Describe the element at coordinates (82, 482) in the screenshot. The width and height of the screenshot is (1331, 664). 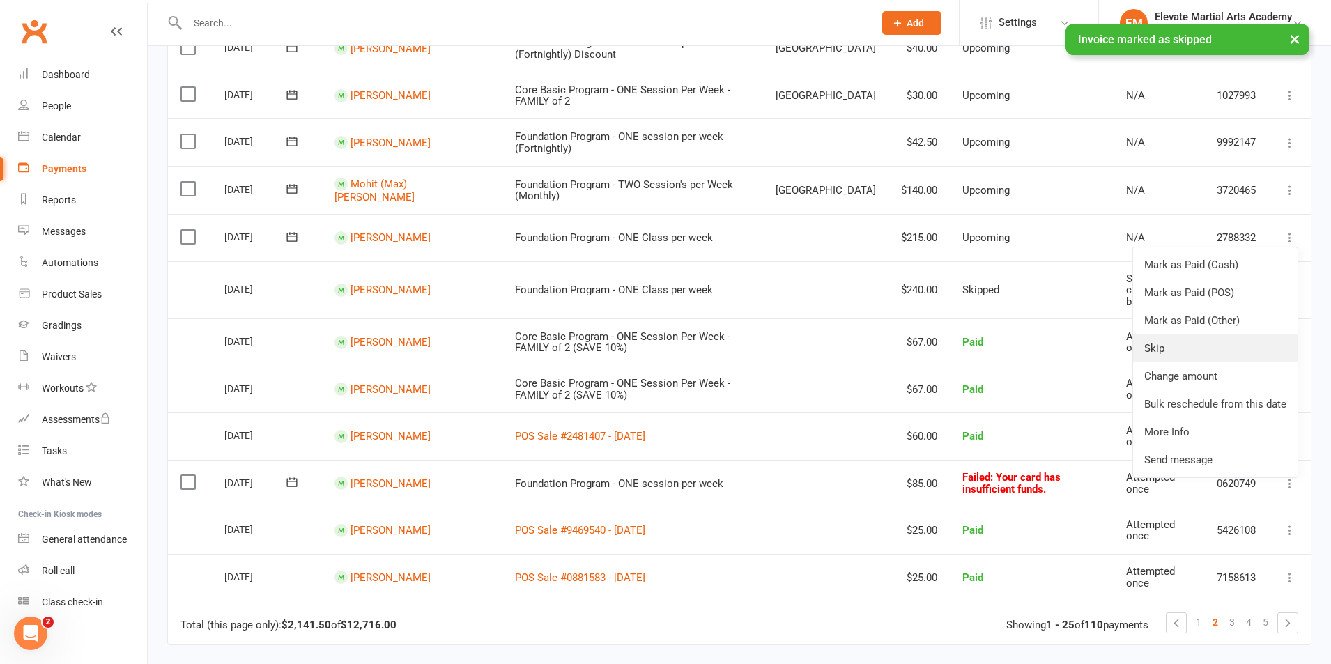
I see `a: What's New` at that location.